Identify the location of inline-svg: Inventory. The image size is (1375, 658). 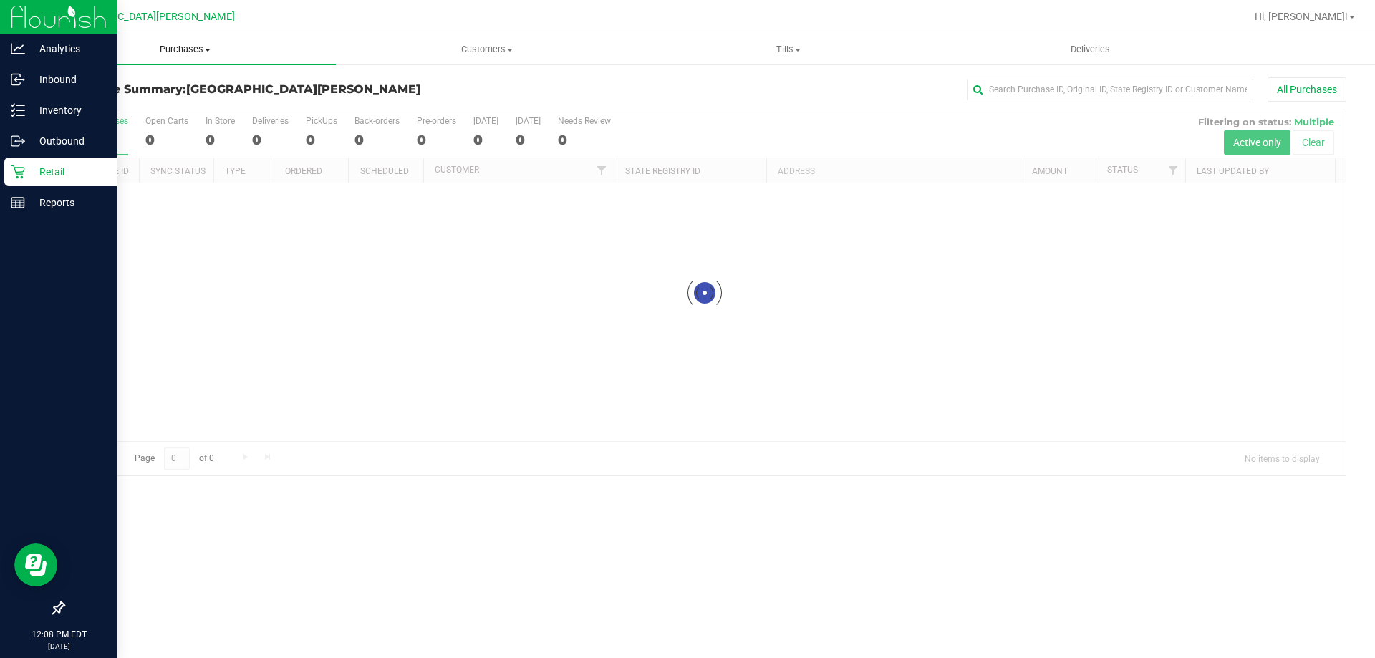
(18, 110).